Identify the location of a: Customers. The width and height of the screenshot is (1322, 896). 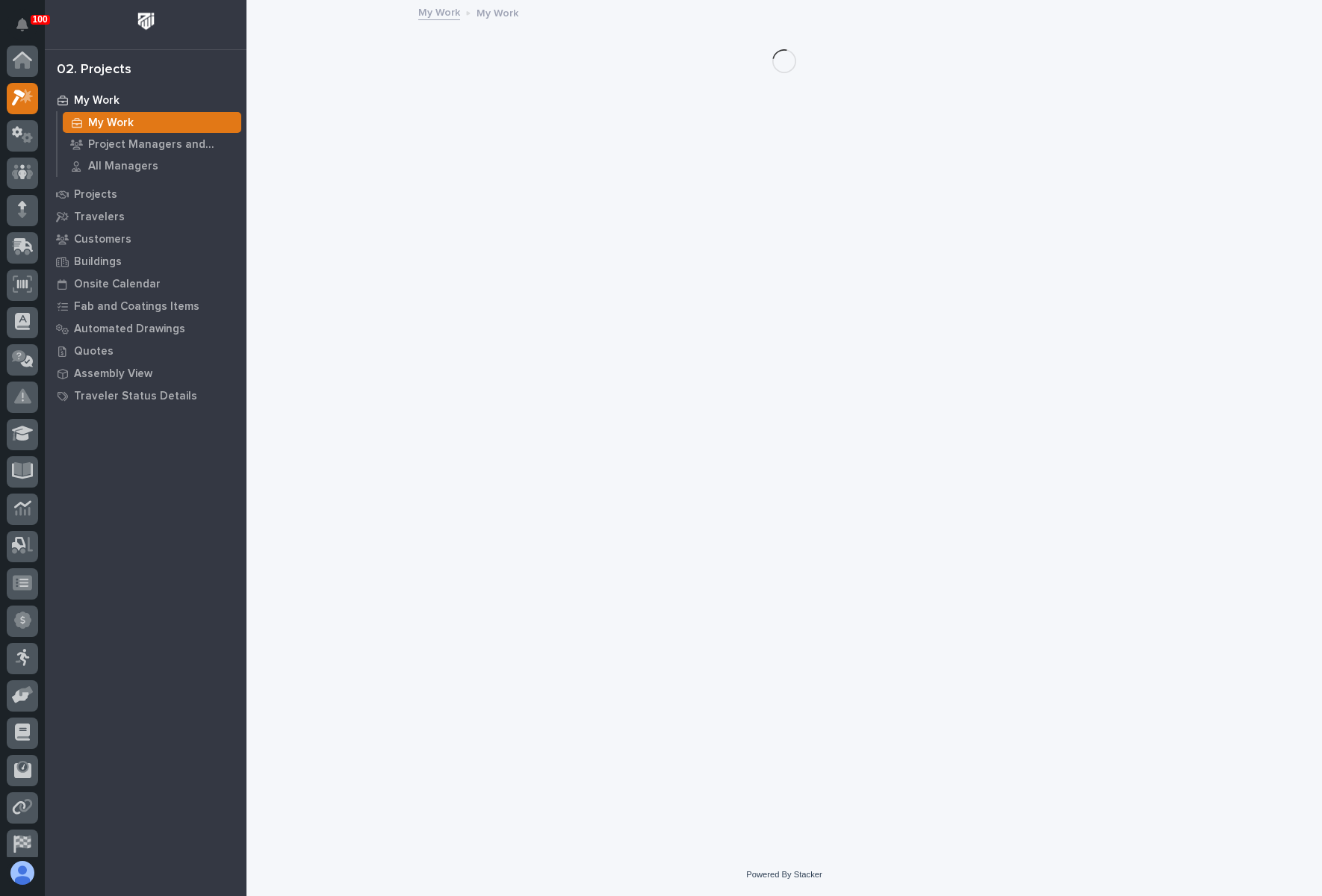
(145, 239).